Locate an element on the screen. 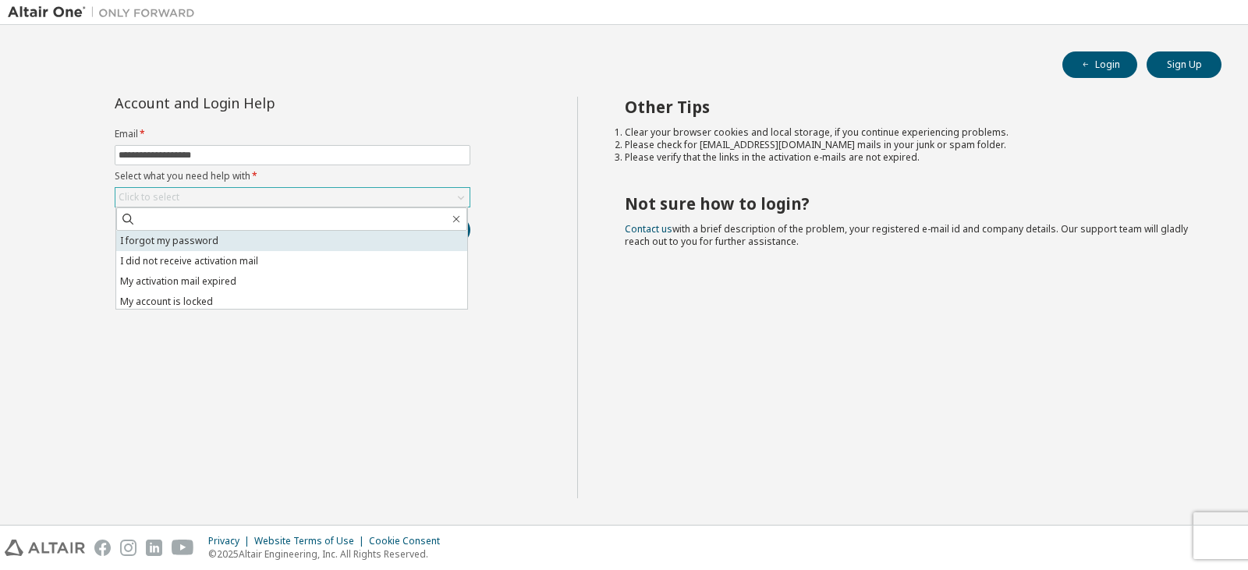 The image size is (1248, 570). button: Sign Up is located at coordinates (1184, 65).